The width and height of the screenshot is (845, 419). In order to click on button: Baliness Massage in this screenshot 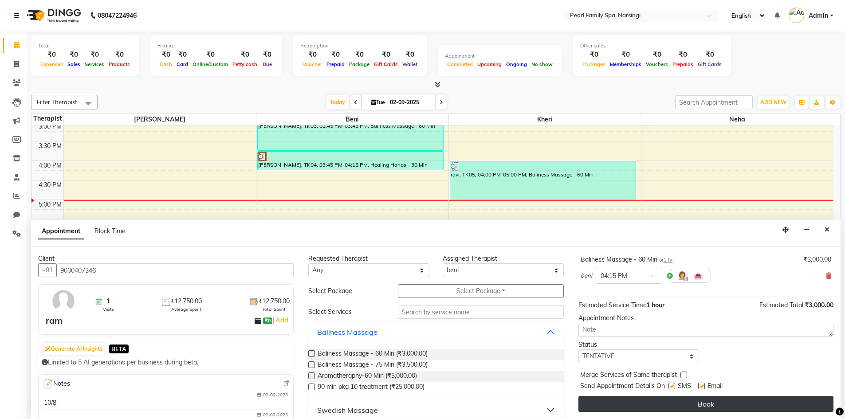, I will do `click(435, 332)`.